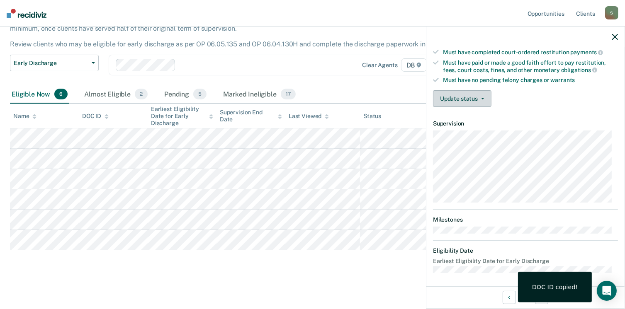 The image size is (625, 309). What do you see at coordinates (555, 287) in the screenshot?
I see `div: DOC ID copied!` at bounding box center [555, 287].